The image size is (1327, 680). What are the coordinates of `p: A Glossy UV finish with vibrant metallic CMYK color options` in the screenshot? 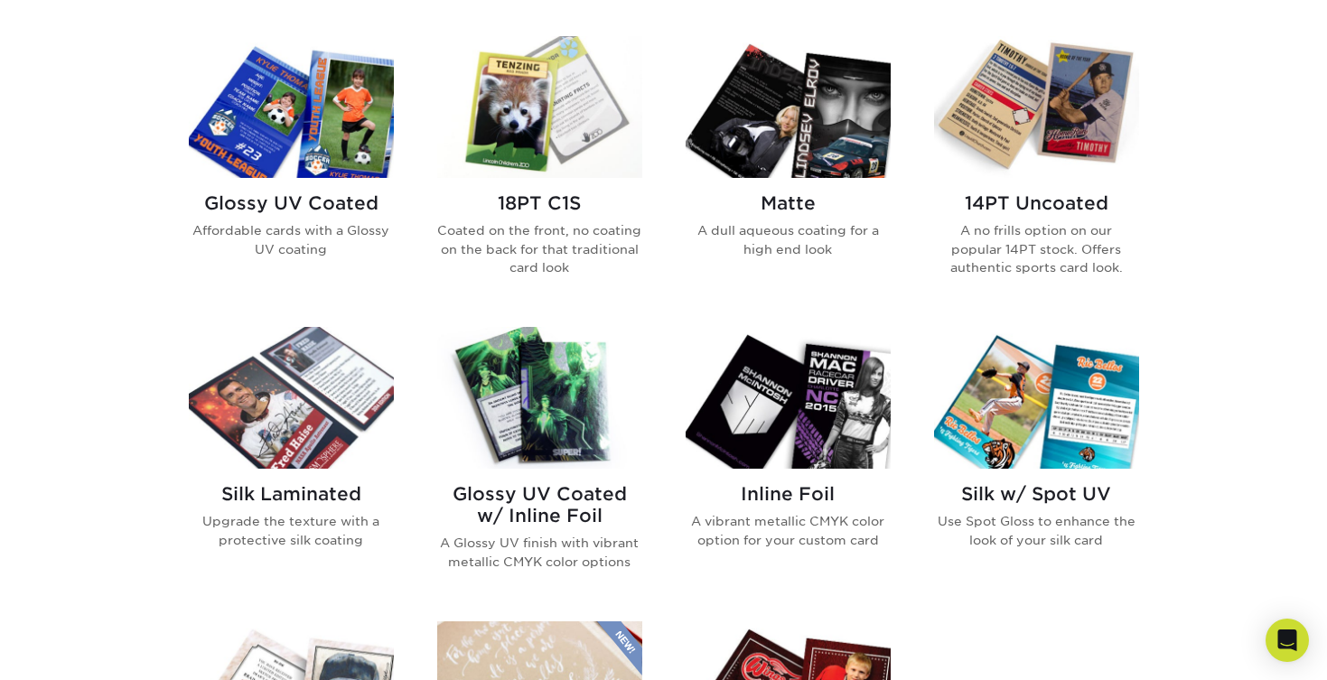 It's located at (539, 552).